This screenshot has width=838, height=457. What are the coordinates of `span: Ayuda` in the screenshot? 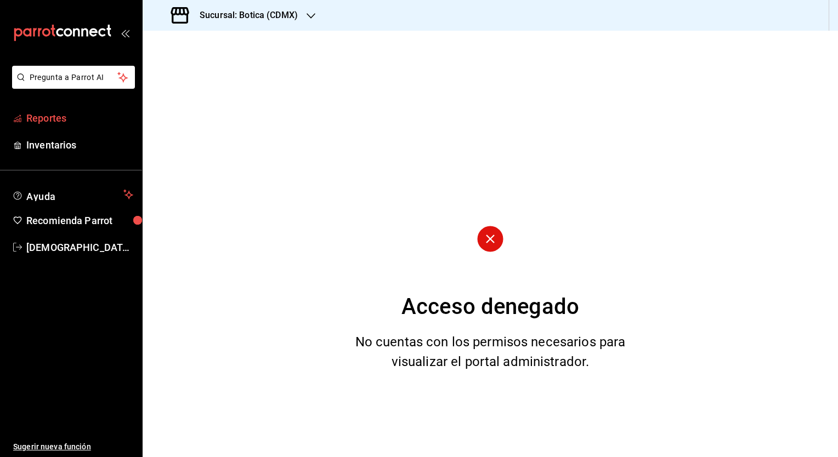 It's located at (72, 195).